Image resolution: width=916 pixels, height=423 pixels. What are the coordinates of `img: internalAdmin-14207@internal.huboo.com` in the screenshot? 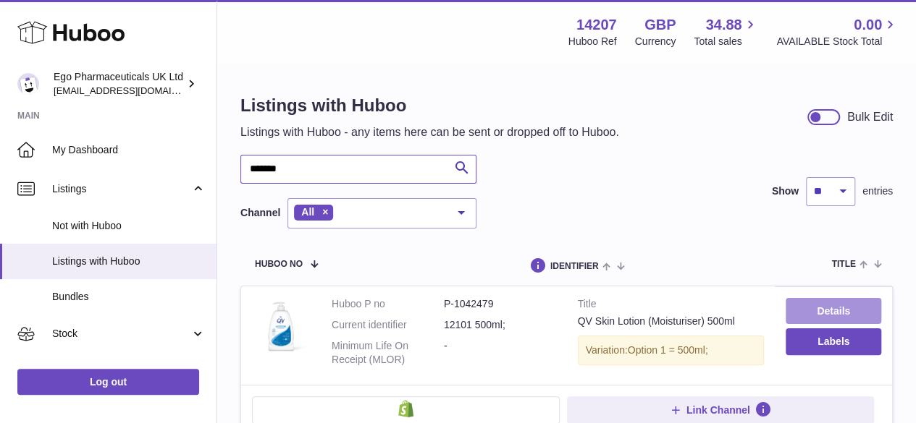 It's located at (28, 84).